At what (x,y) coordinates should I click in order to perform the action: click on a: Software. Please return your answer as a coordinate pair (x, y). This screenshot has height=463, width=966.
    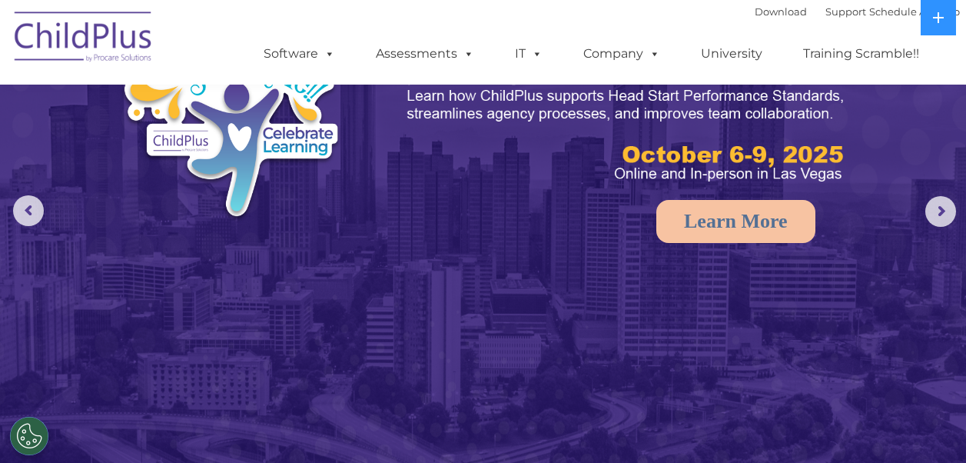
    Looking at the image, I should click on (299, 54).